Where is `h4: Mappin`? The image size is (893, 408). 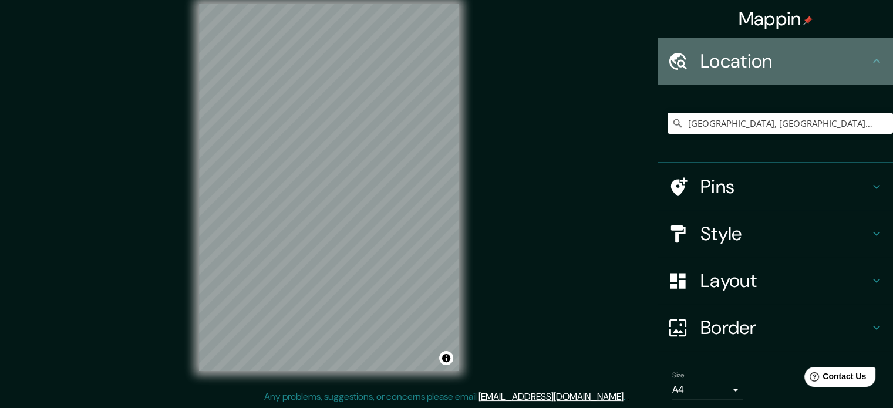
h4: Mappin is located at coordinates (775, 19).